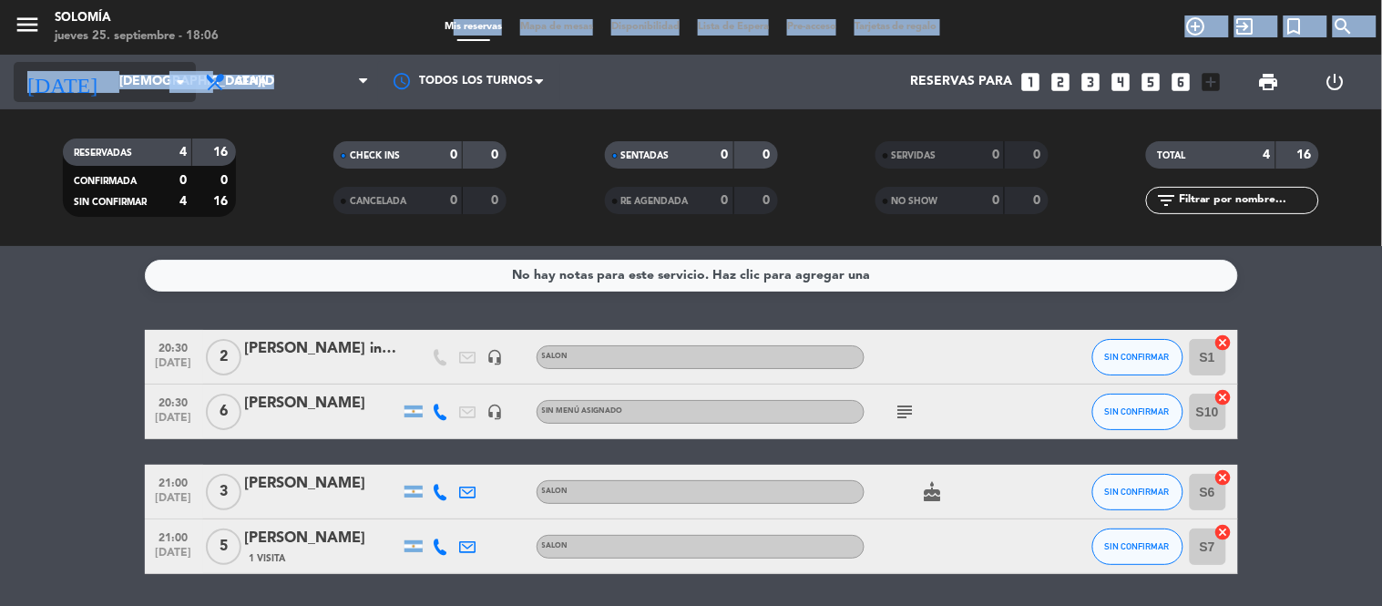 The height and width of the screenshot is (606, 1382). I want to click on div: LOG OUT, so click(1334, 82).